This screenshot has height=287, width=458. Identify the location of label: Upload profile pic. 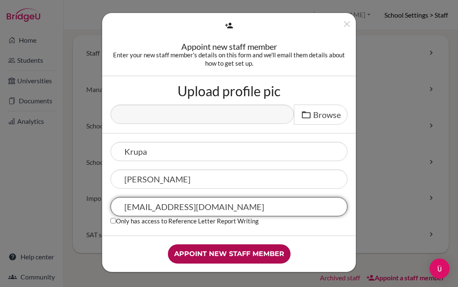
(229, 91).